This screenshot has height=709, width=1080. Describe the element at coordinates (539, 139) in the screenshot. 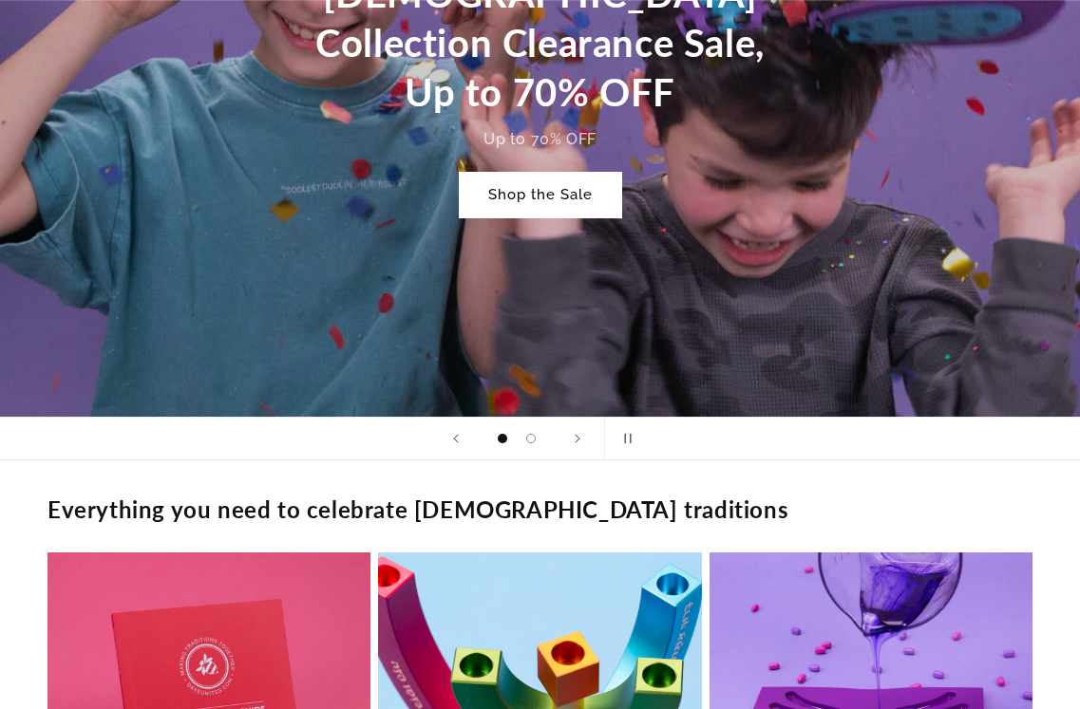

I see `span: Up to 70% OFF` at that location.